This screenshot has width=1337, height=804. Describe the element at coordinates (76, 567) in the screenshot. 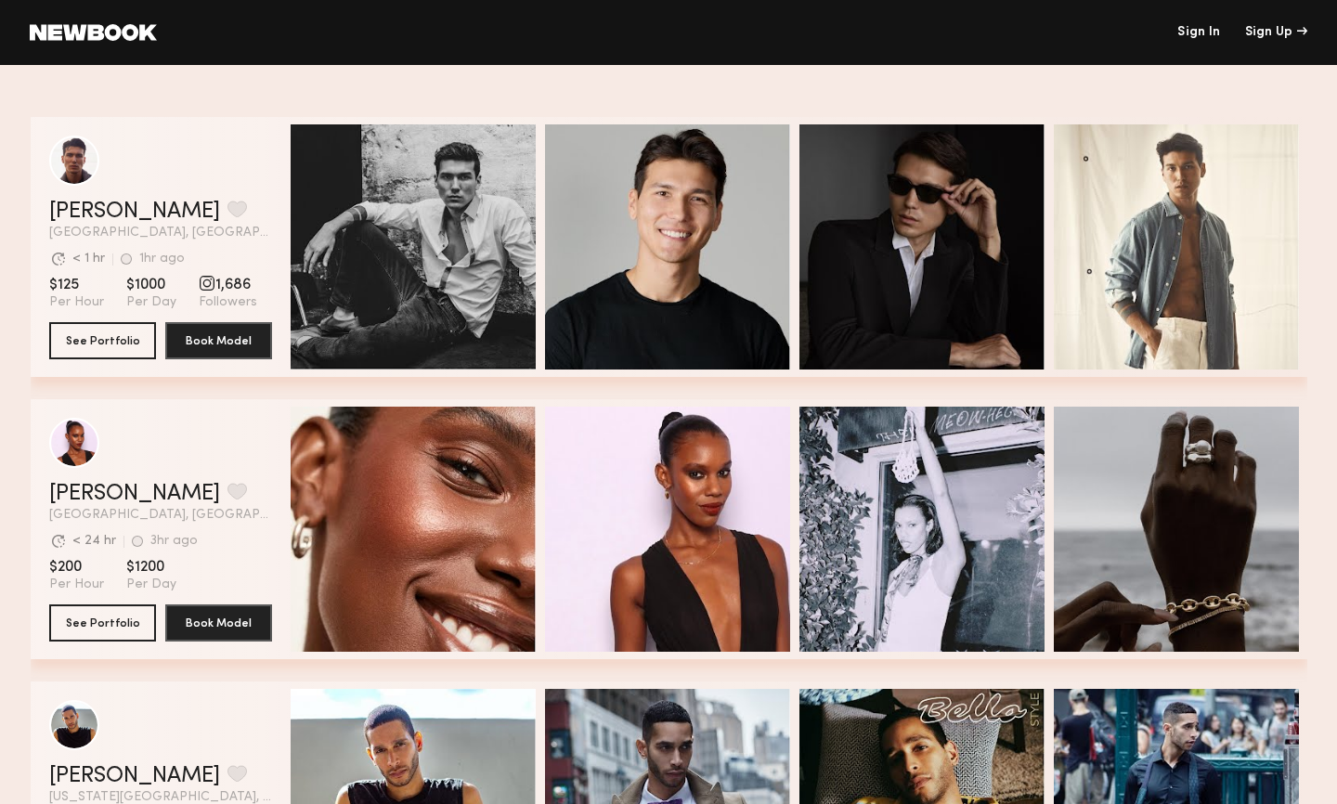

I see `span: $200` at that location.